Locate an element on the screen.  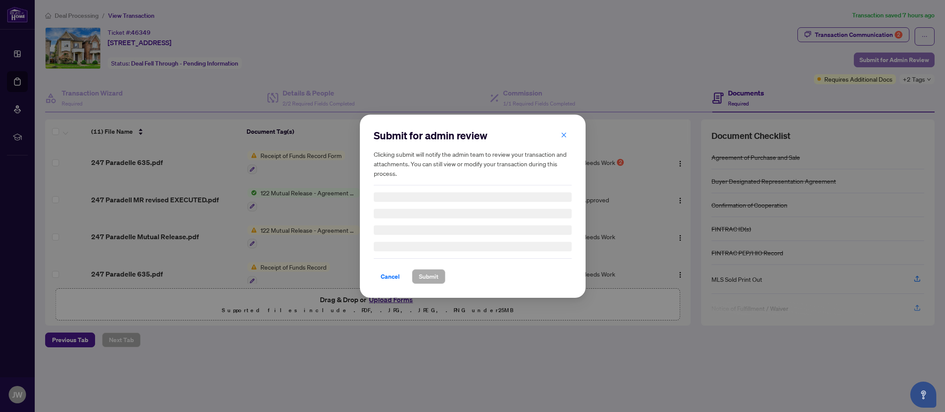
h5: Clicking submit will notify the admin team to review your transaction and attachments. You can st... is located at coordinates (473, 164).